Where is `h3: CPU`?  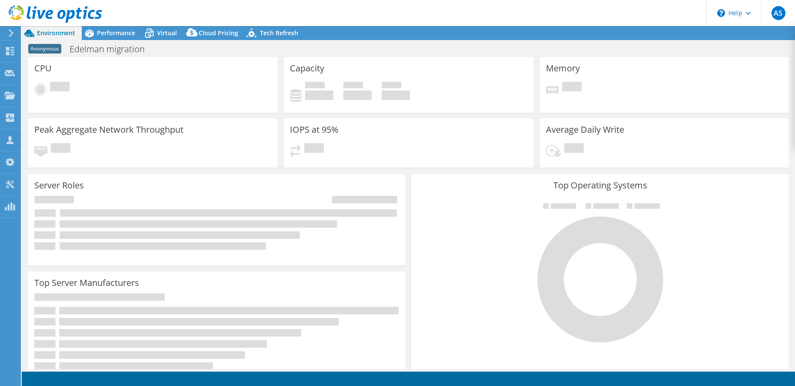
h3: CPU is located at coordinates (43, 68).